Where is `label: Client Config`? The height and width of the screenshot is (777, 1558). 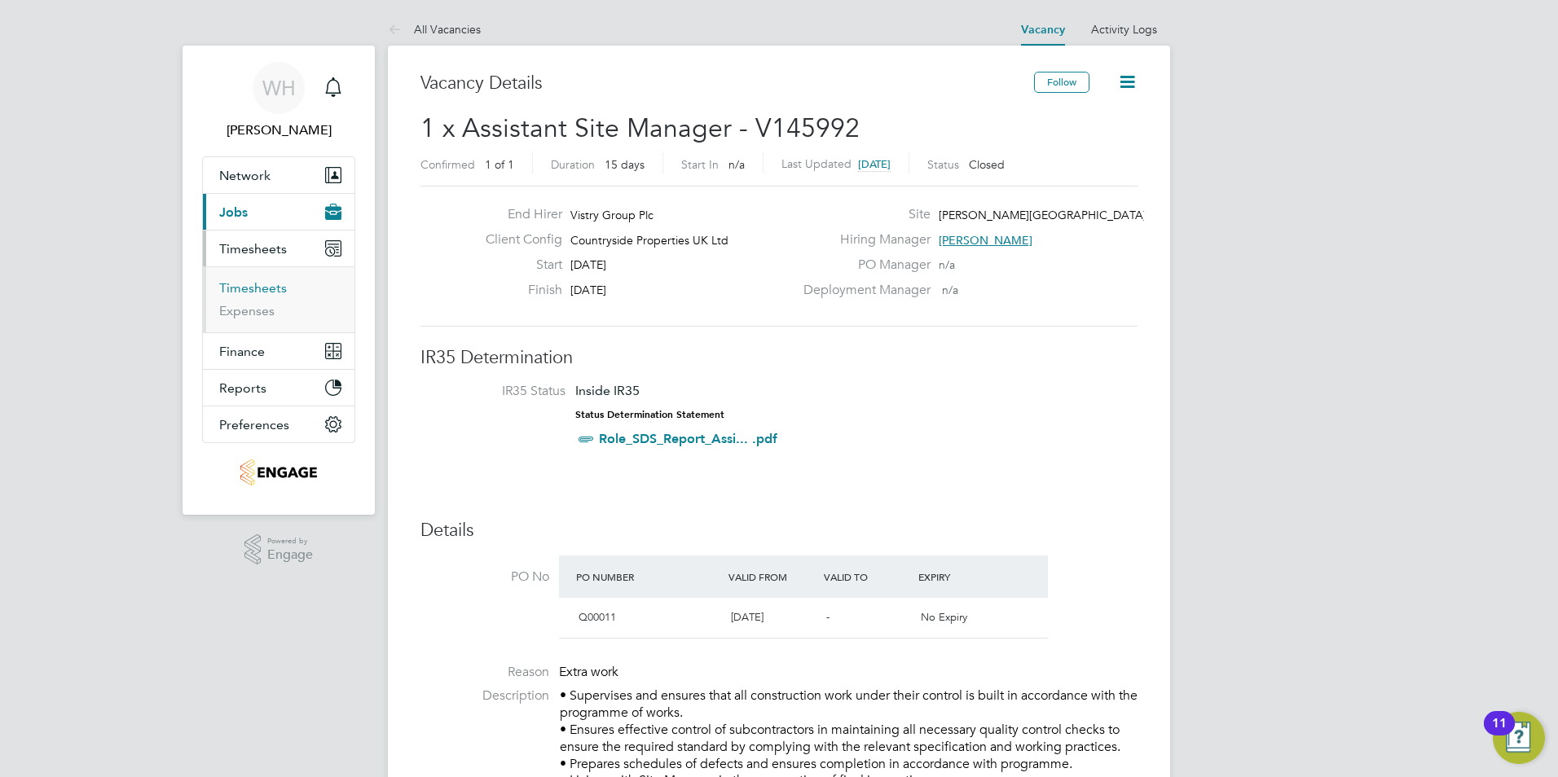
label: Client Config is located at coordinates (517, 240).